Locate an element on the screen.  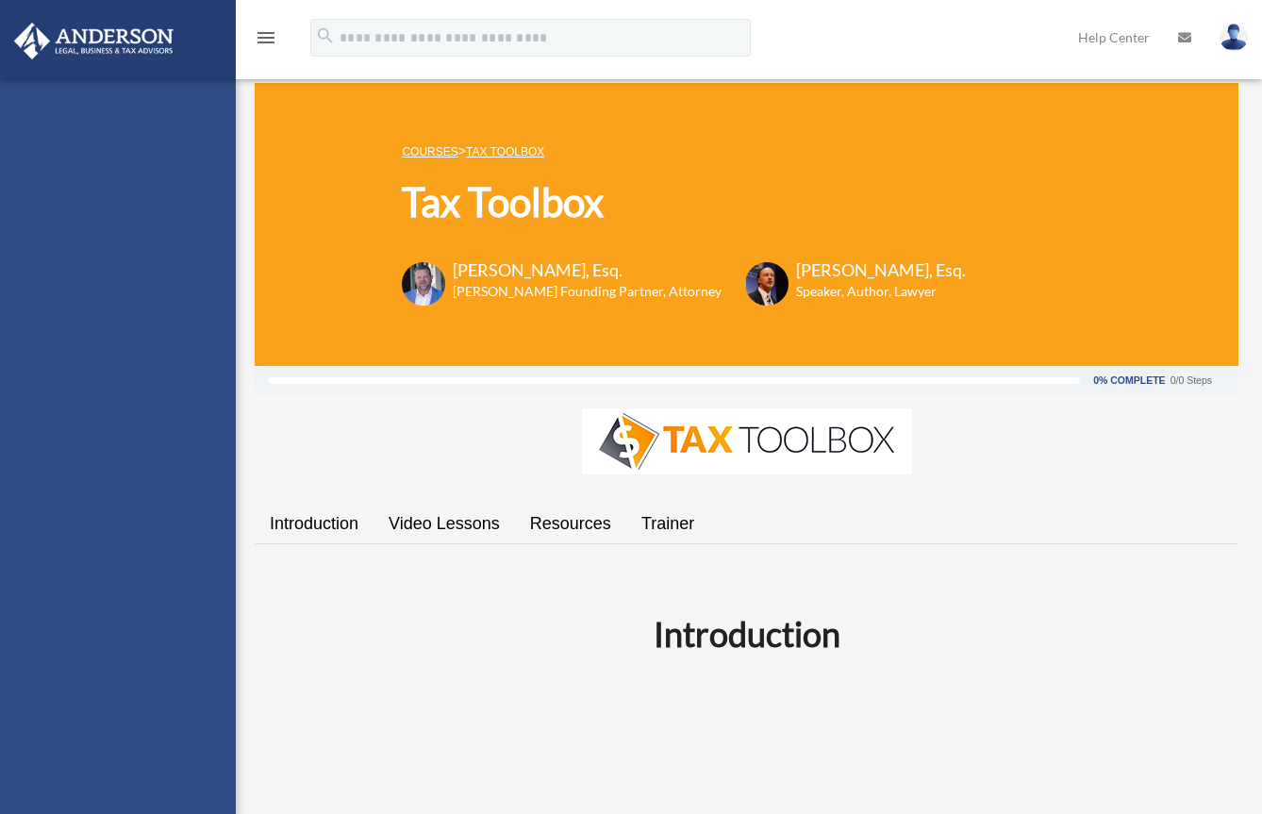
div: 0% Complete is located at coordinates (1129, 380).